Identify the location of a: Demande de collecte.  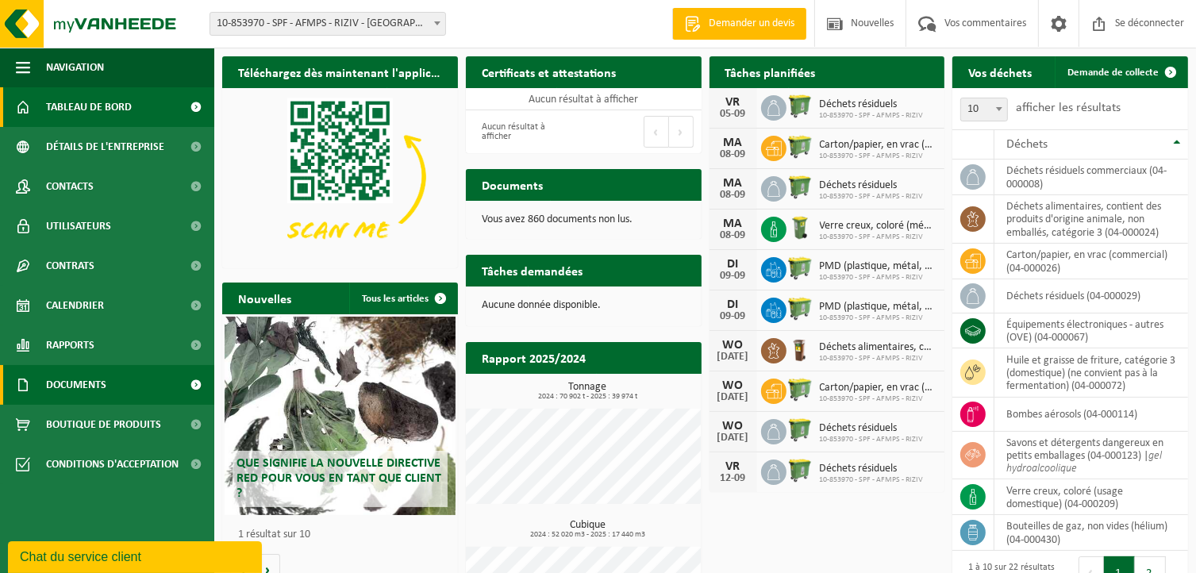
(1121, 72).